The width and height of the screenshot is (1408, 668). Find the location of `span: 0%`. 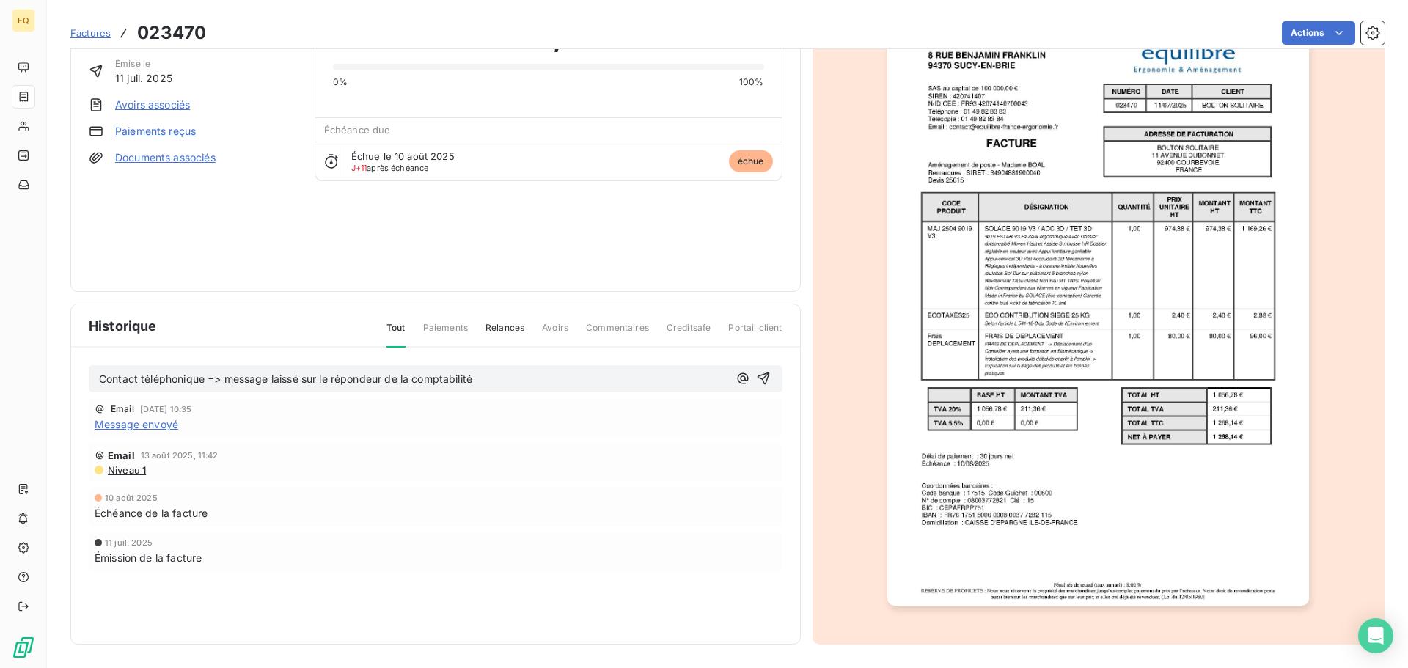

span: 0% is located at coordinates (340, 82).